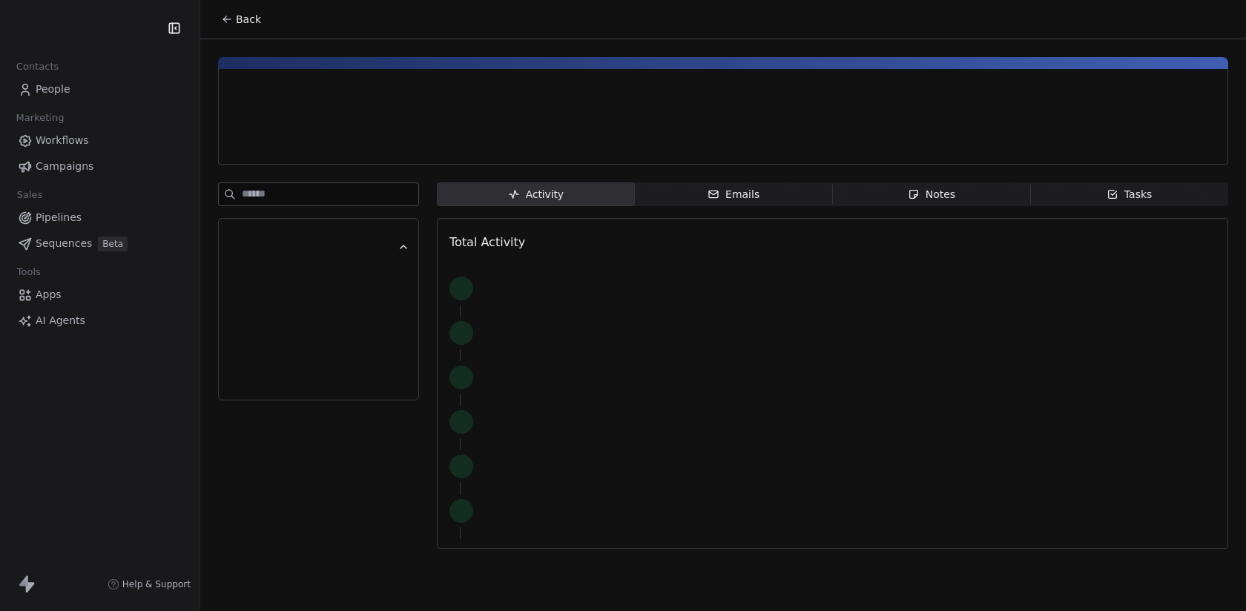 This screenshot has width=1246, height=611. Describe the element at coordinates (30, 195) in the screenshot. I see `span: Sales` at that location.